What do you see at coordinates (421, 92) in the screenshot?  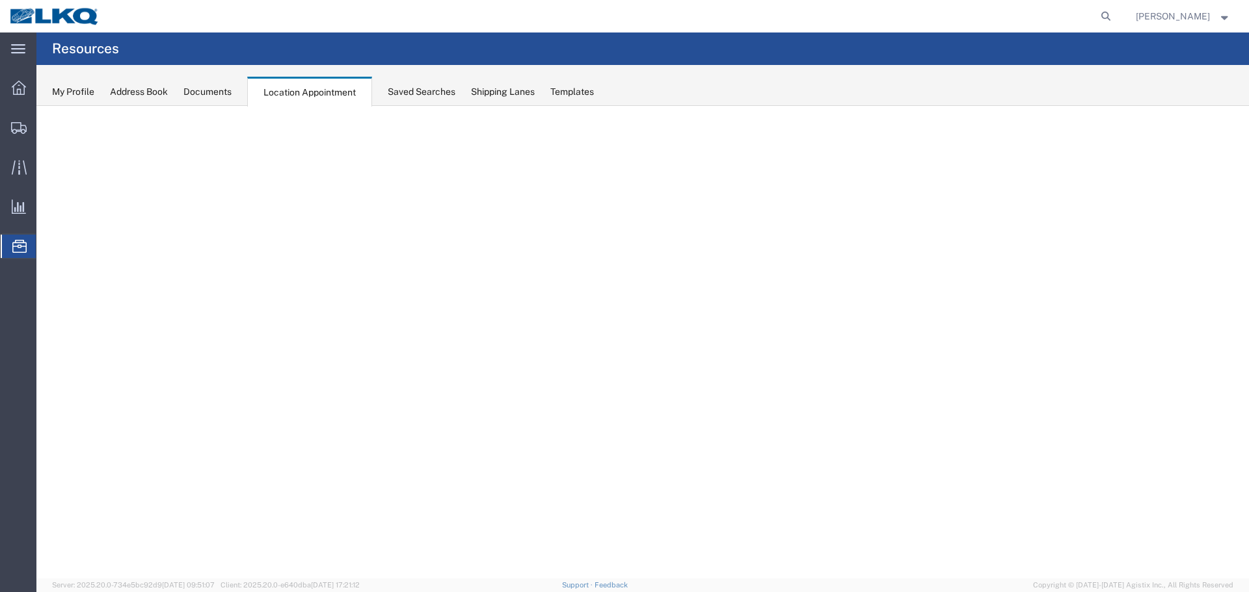 I see `div: Saved Searches` at bounding box center [421, 92].